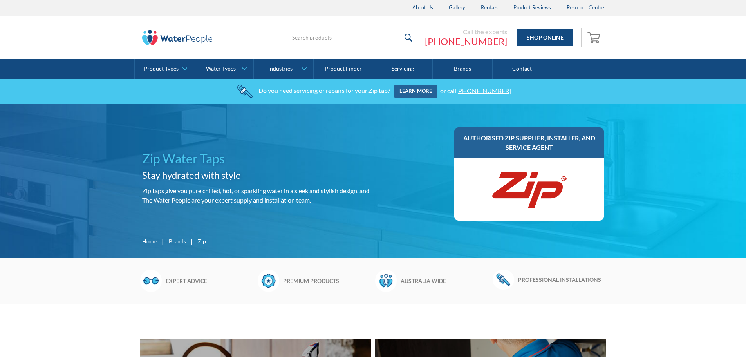 The height and width of the screenshot is (357, 746). I want to click on div: Zip, so click(202, 241).